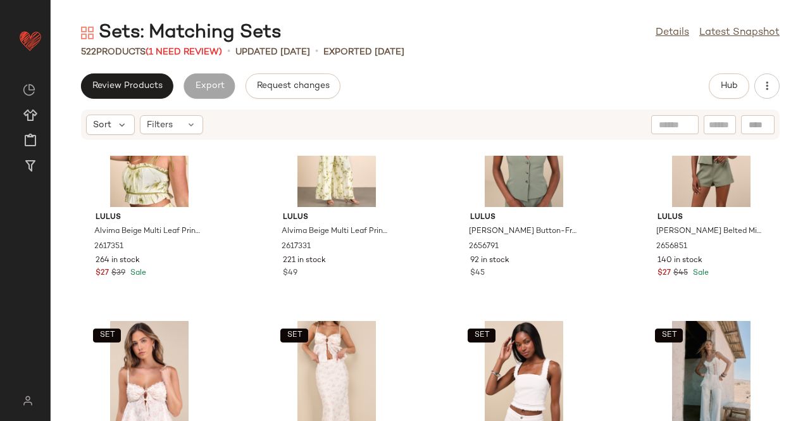 Image resolution: width=810 pixels, height=421 pixels. What do you see at coordinates (290, 273) in the screenshot?
I see `span: $49` at bounding box center [290, 273].